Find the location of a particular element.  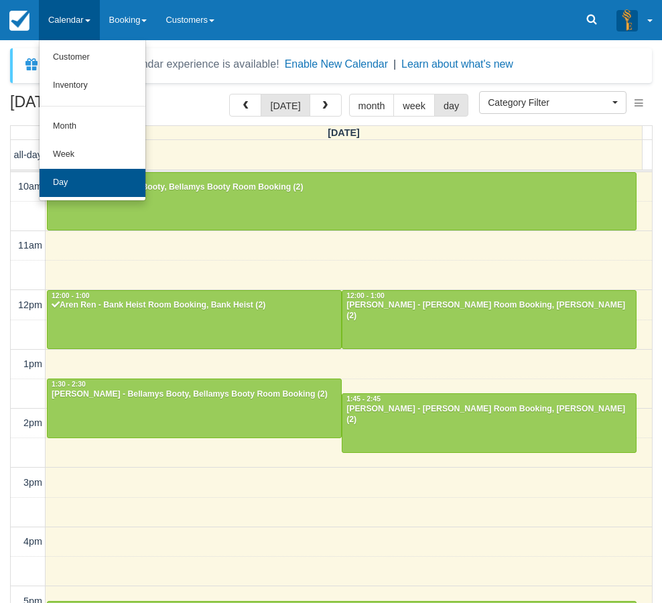

button: week is located at coordinates (414, 105).